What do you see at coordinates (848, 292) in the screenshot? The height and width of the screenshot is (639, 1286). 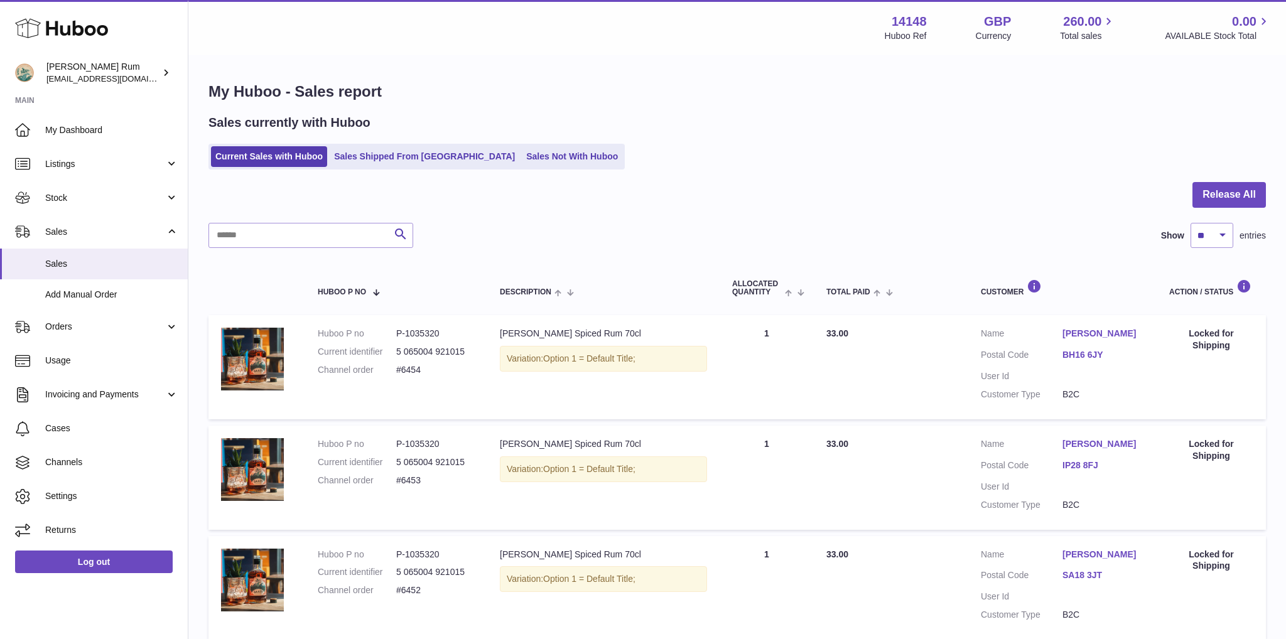 I see `span: Total paid` at bounding box center [848, 292].